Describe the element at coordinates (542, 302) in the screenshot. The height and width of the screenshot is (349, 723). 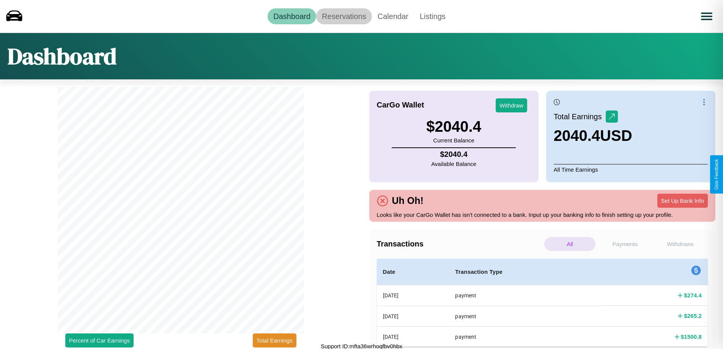
I see `table: simple table` at that location.